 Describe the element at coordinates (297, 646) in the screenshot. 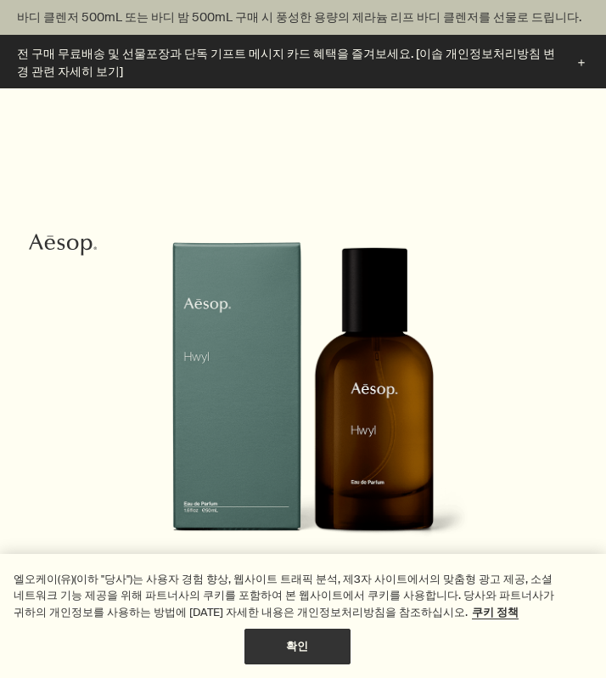

I see `button: 확인` at that location.